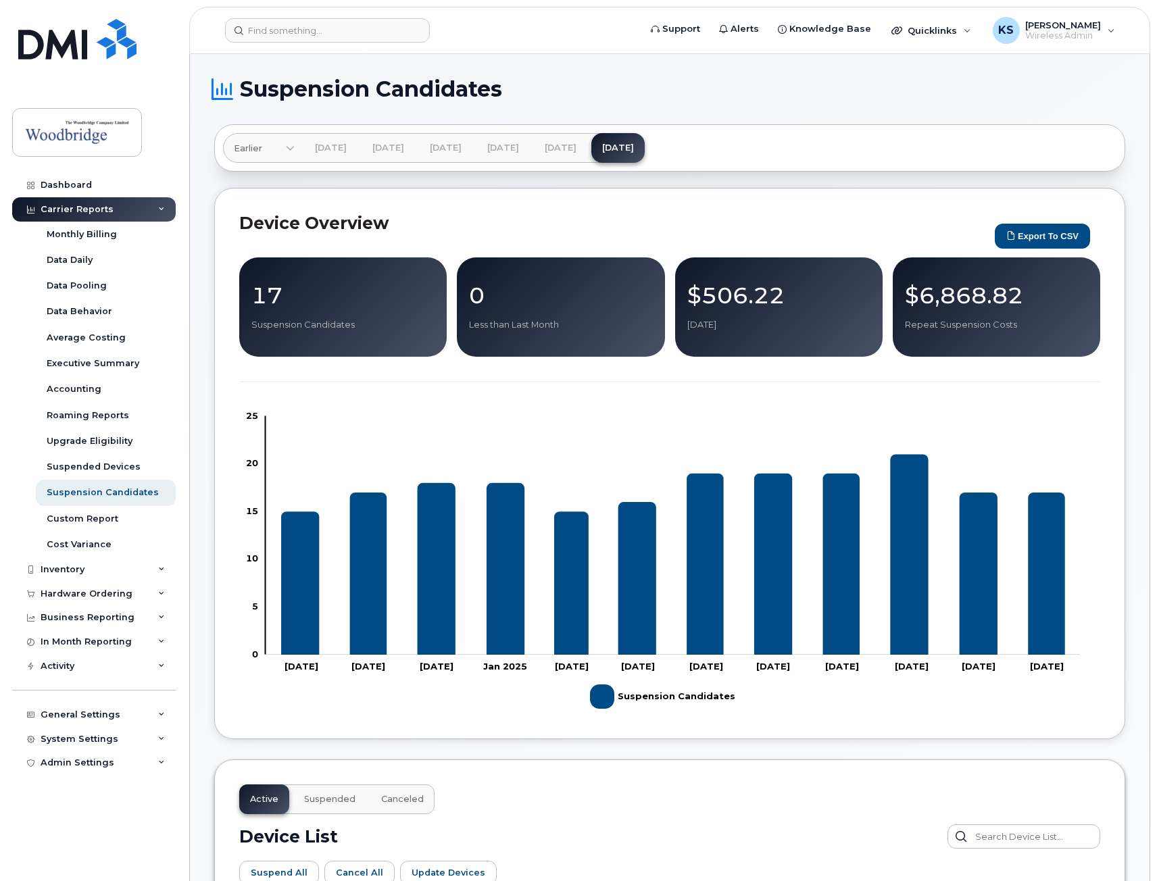 The image size is (1157, 881). What do you see at coordinates (505, 666) in the screenshot?
I see `tspan: Jan 2025` at bounding box center [505, 666].